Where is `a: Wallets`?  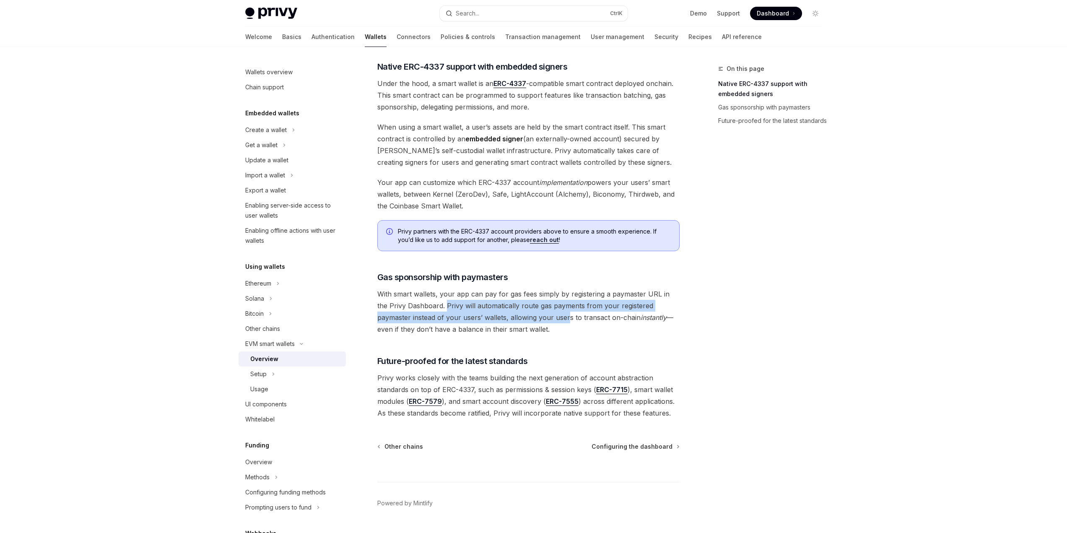
a: Wallets is located at coordinates (376, 37).